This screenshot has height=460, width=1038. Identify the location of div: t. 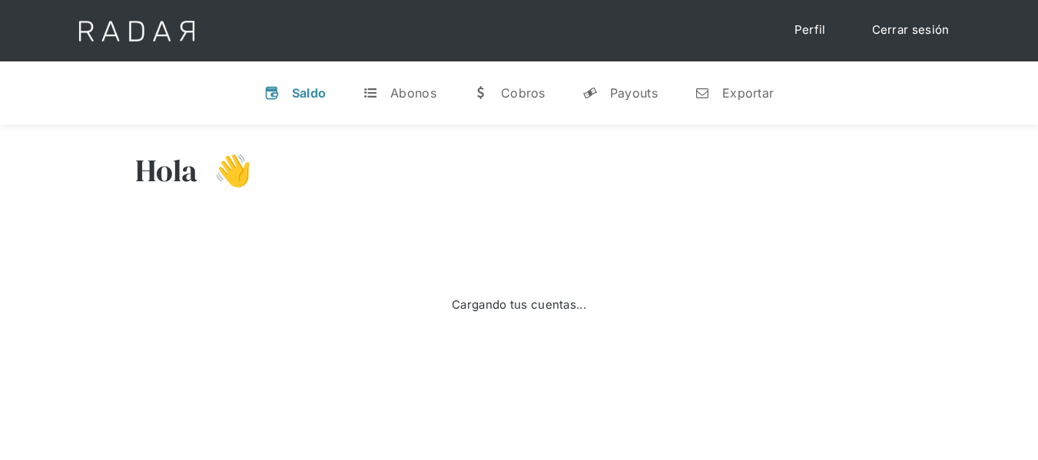
(370, 93).